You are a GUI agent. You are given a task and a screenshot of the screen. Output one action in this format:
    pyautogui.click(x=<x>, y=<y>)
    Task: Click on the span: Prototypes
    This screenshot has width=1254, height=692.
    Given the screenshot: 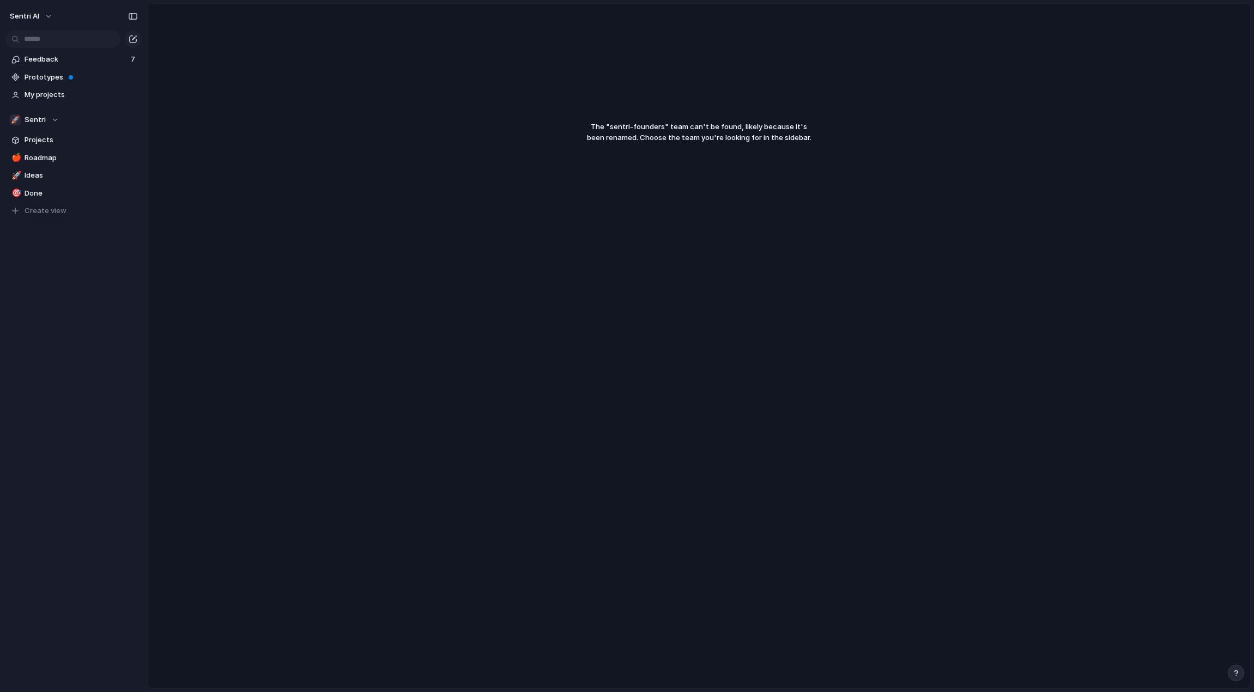 What is the action you would take?
    pyautogui.click(x=81, y=77)
    